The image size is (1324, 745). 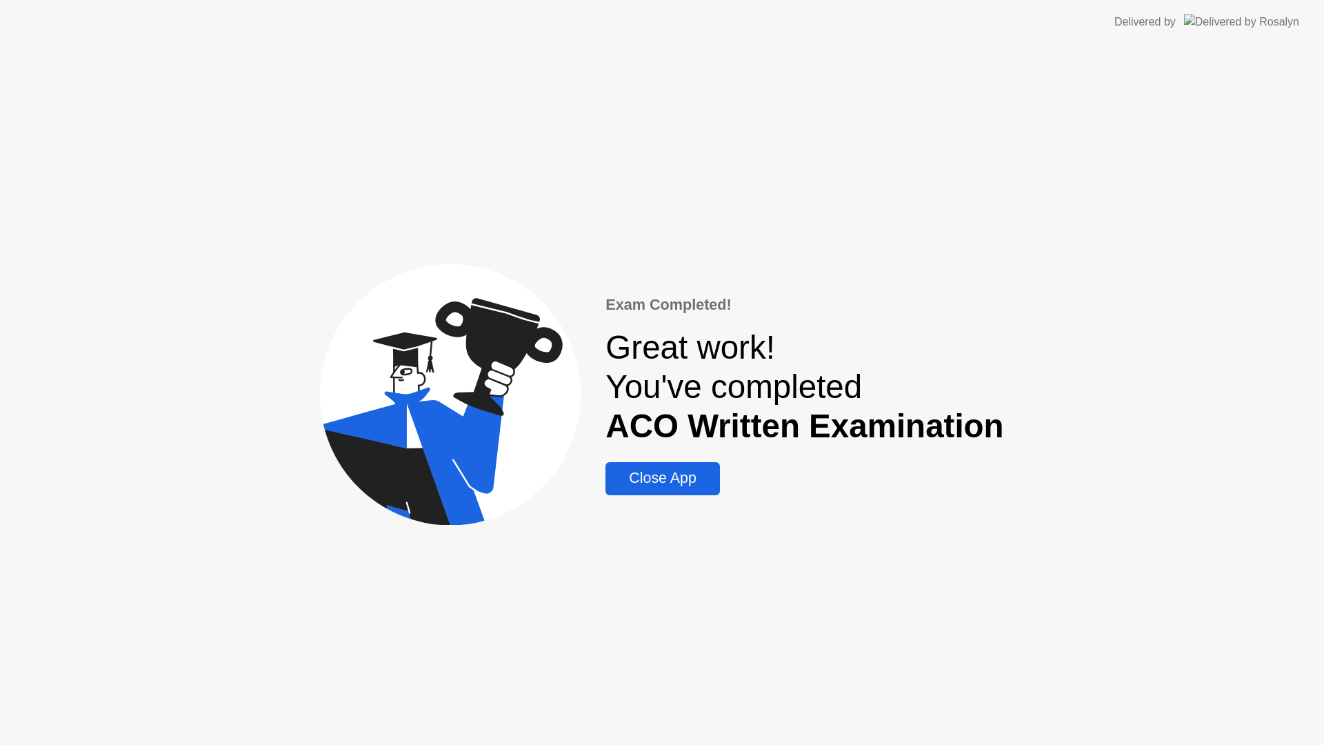 I want to click on b: ACO Written Examination, so click(x=804, y=426).